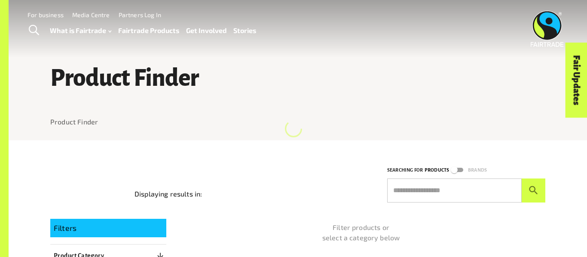  I want to click on p: Displaying results in:, so click(168, 194).